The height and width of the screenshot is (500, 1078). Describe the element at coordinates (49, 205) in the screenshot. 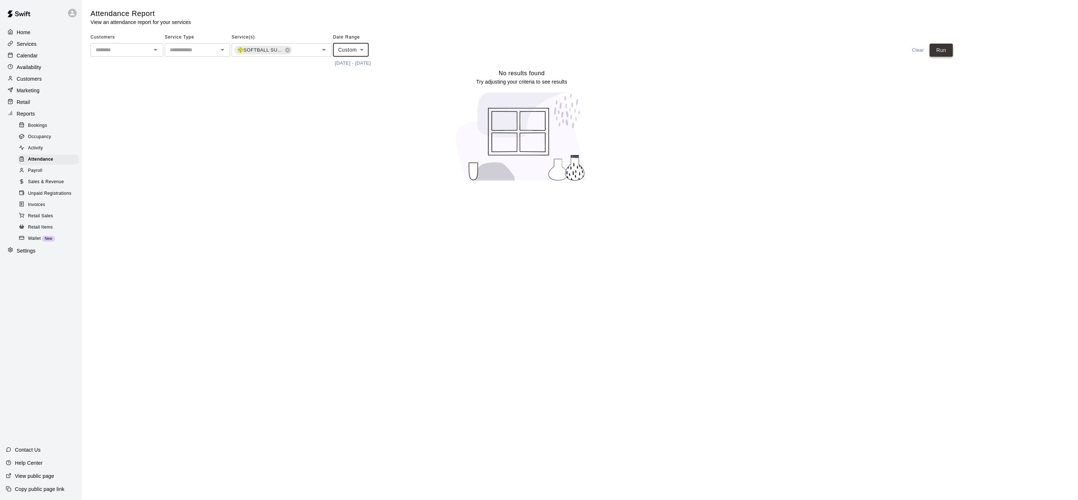

I see `a: Invoices` at that location.